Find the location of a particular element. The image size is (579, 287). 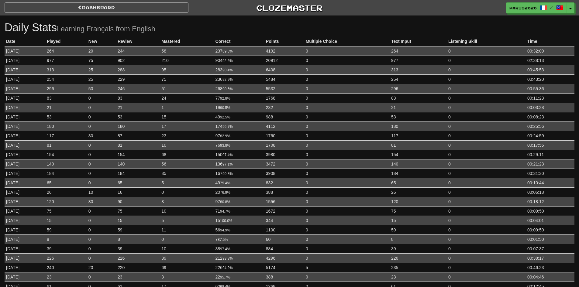

td: 20 is located at coordinates (102, 51).